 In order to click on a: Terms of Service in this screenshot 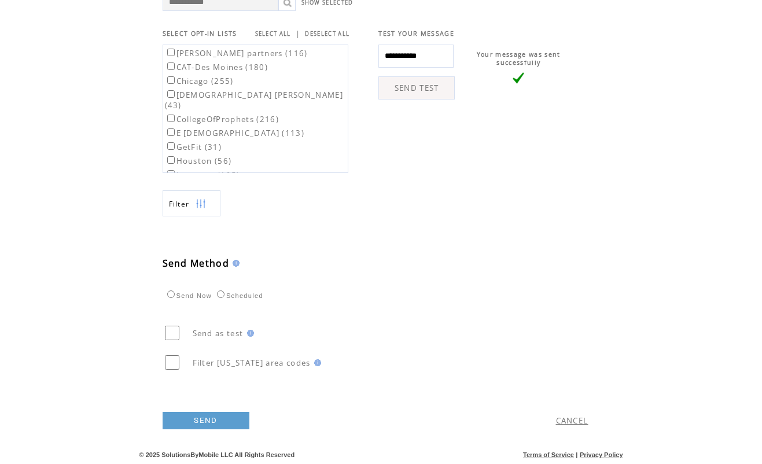, I will do `click(549, 455)`.